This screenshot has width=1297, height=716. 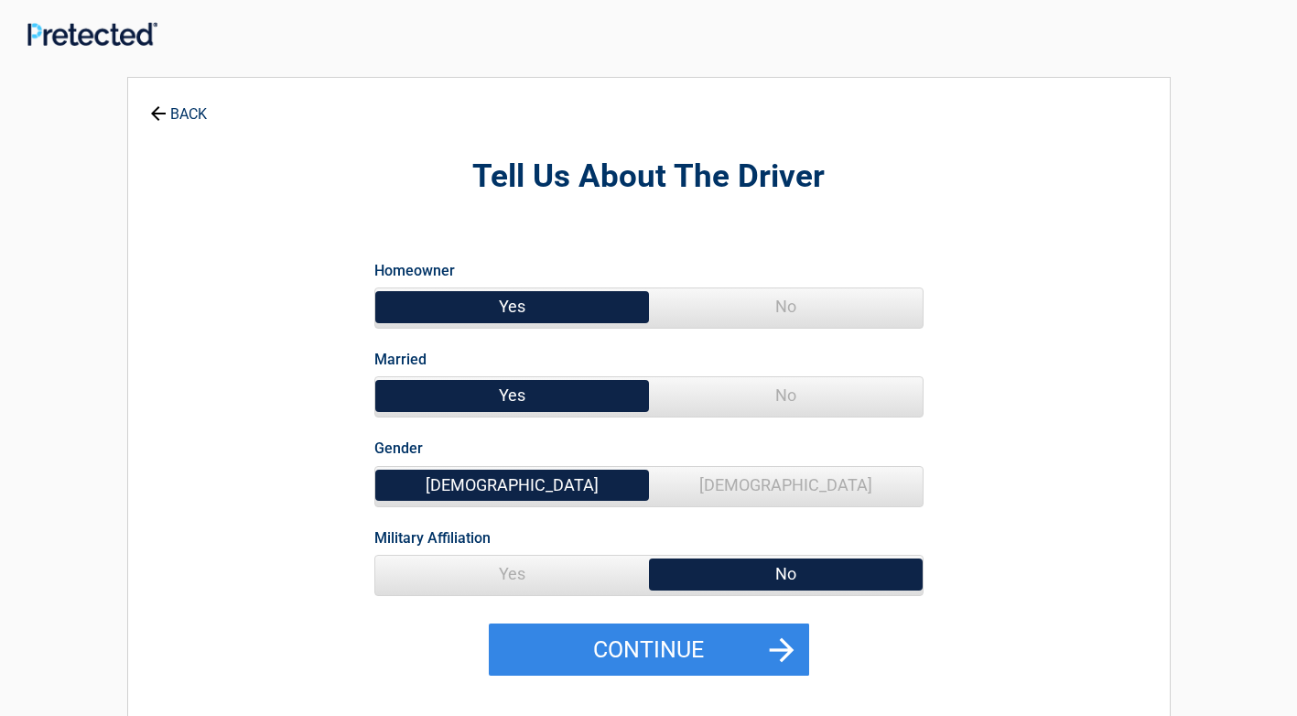 I want to click on label: Military Affiliation, so click(x=432, y=537).